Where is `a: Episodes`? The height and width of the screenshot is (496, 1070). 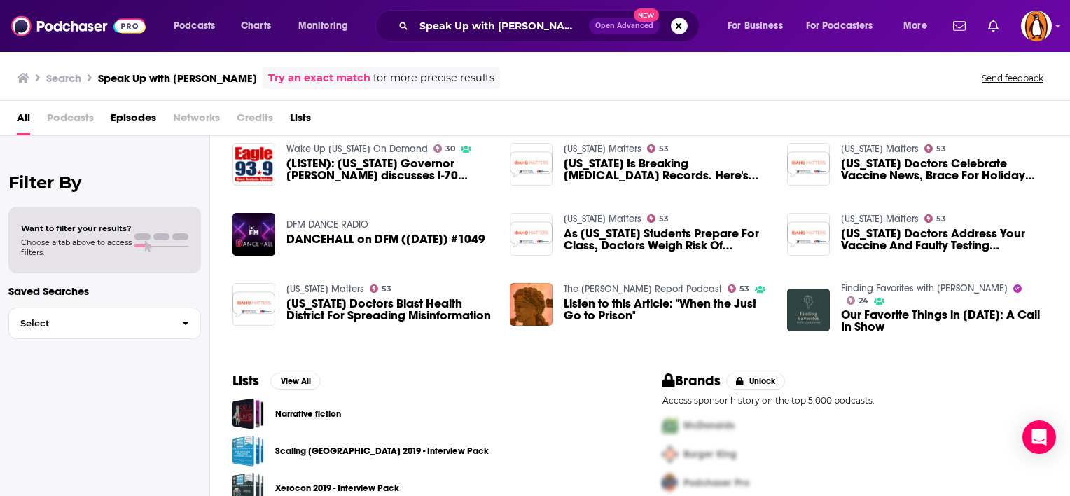
a: Episodes is located at coordinates (133, 120).